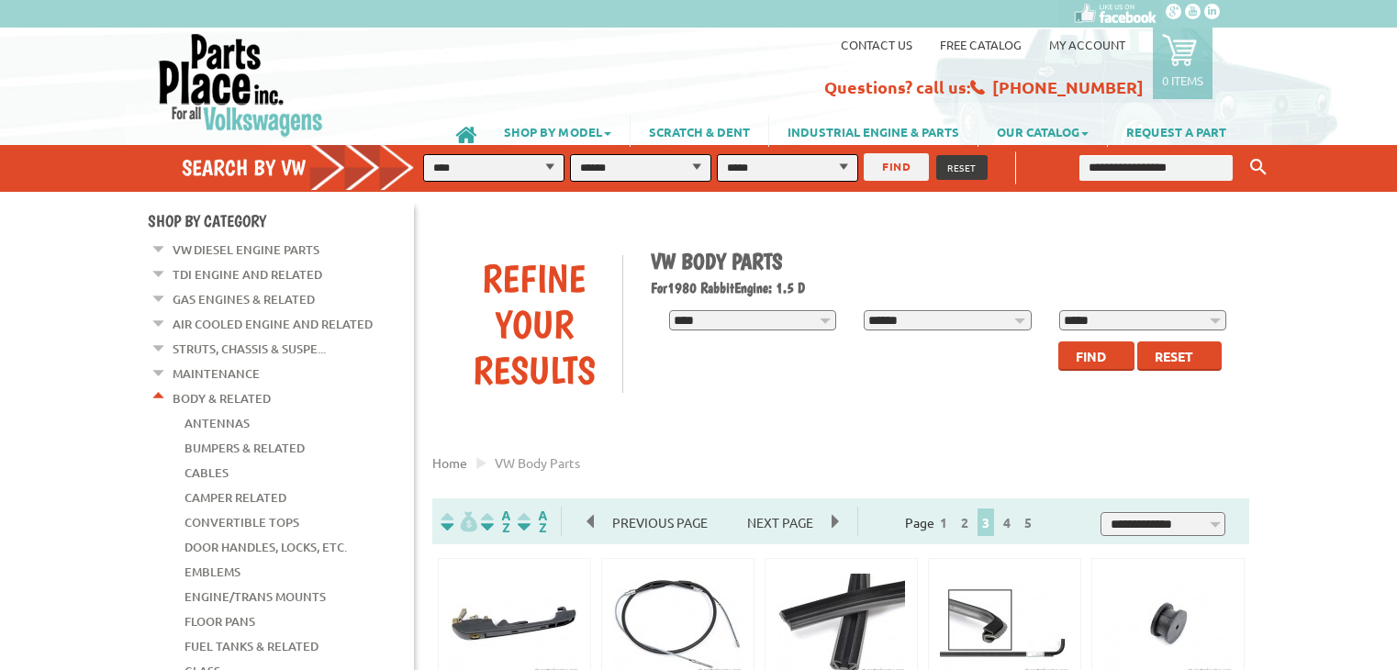 The height and width of the screenshot is (670, 1397). I want to click on a: Gas Engines & Related, so click(243, 299).